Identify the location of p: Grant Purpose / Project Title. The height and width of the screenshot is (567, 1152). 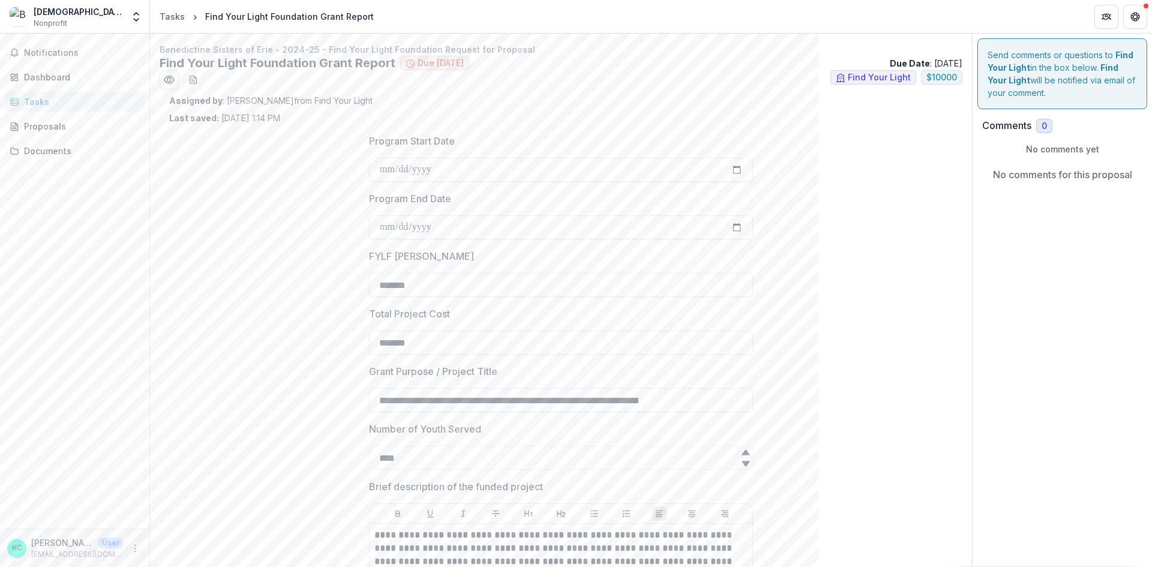
(433, 371).